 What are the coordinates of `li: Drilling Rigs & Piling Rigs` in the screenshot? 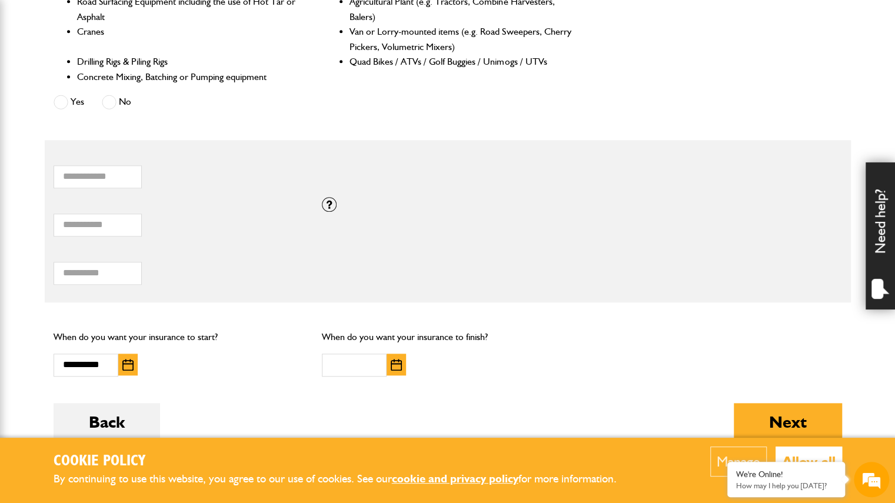 It's located at (188, 62).